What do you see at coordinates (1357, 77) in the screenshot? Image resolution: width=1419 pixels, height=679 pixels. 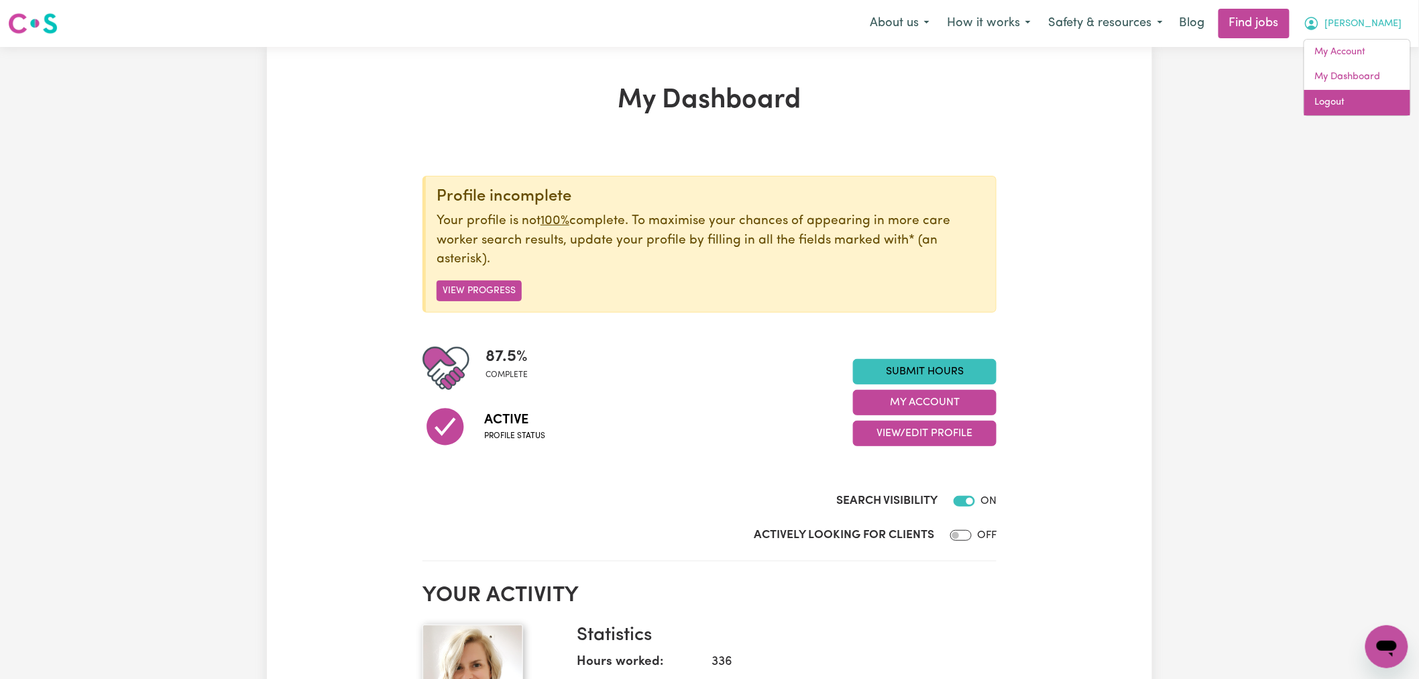 I see `a: My Dashboard` at bounding box center [1357, 77].